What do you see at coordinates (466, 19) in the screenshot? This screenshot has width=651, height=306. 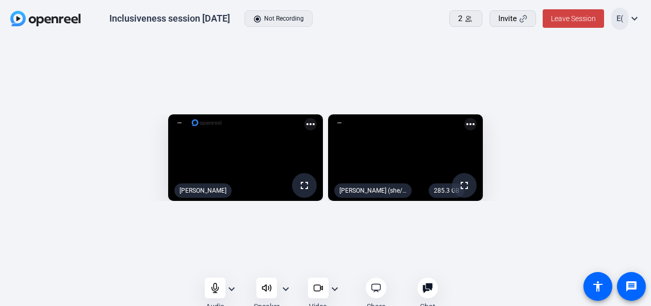 I see `button: 2` at bounding box center [466, 19].